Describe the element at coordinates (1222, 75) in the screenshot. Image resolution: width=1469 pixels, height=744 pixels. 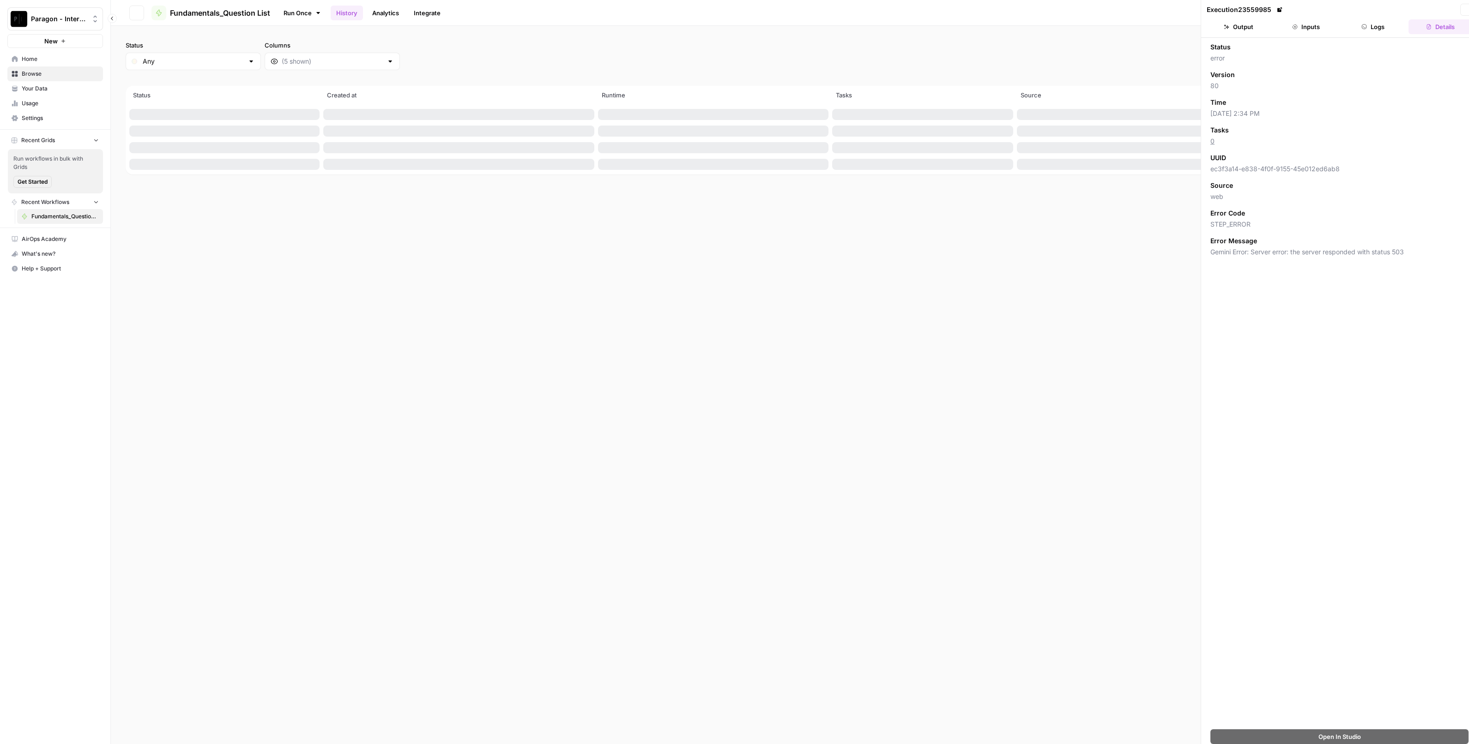
I see `span: Version` at that location.